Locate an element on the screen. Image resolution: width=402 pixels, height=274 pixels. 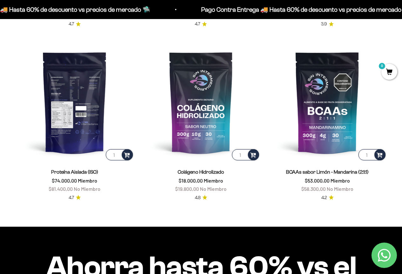
span: 3.9 is located at coordinates (324, 24).